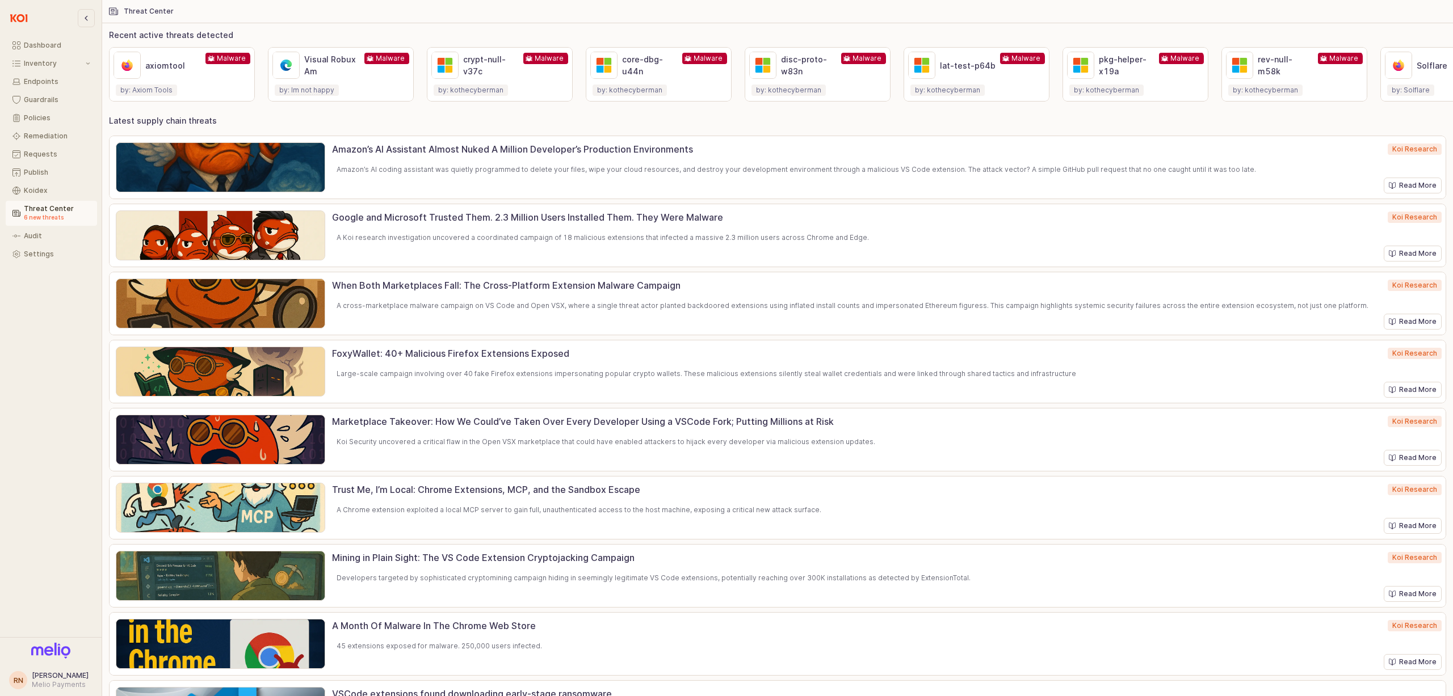  Describe the element at coordinates (1286, 65) in the screenshot. I see `p: rev-null-m58k` at that location.